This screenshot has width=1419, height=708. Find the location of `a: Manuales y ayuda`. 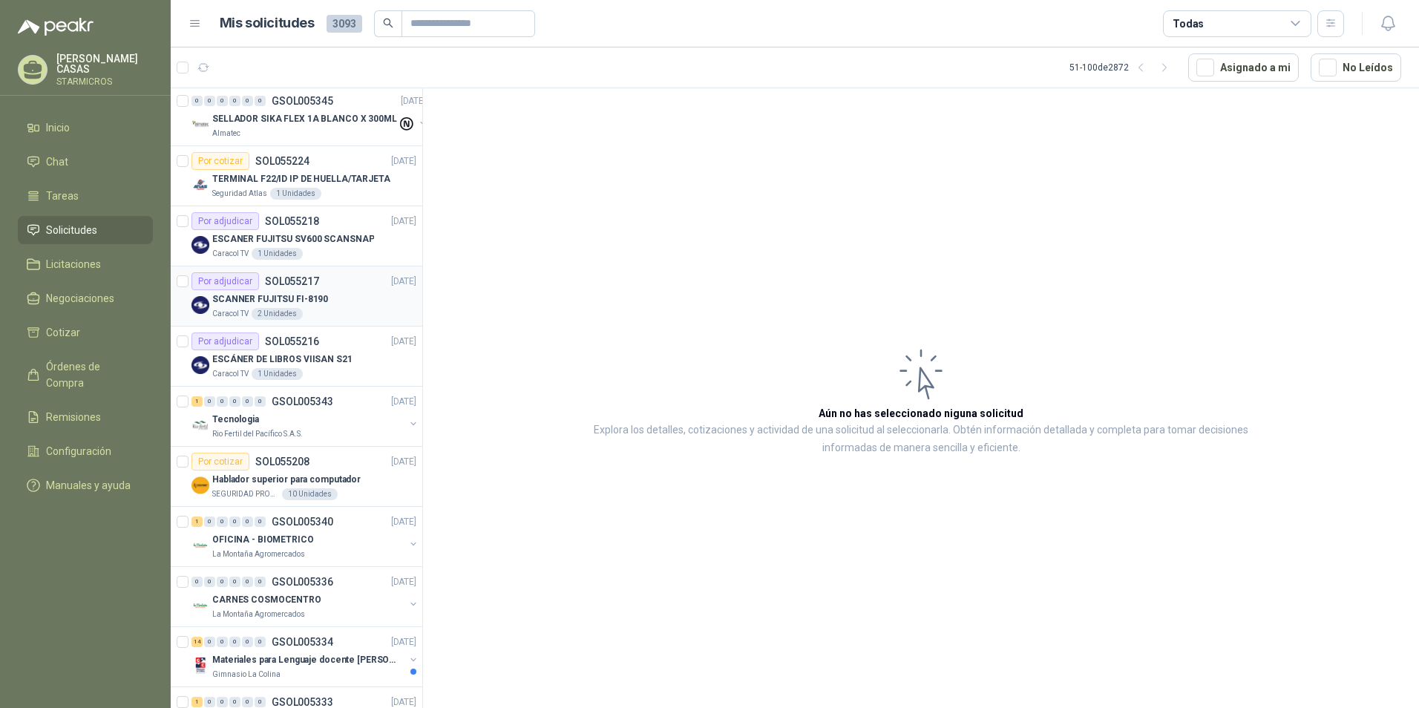

a: Manuales y ayuda is located at coordinates (85, 485).